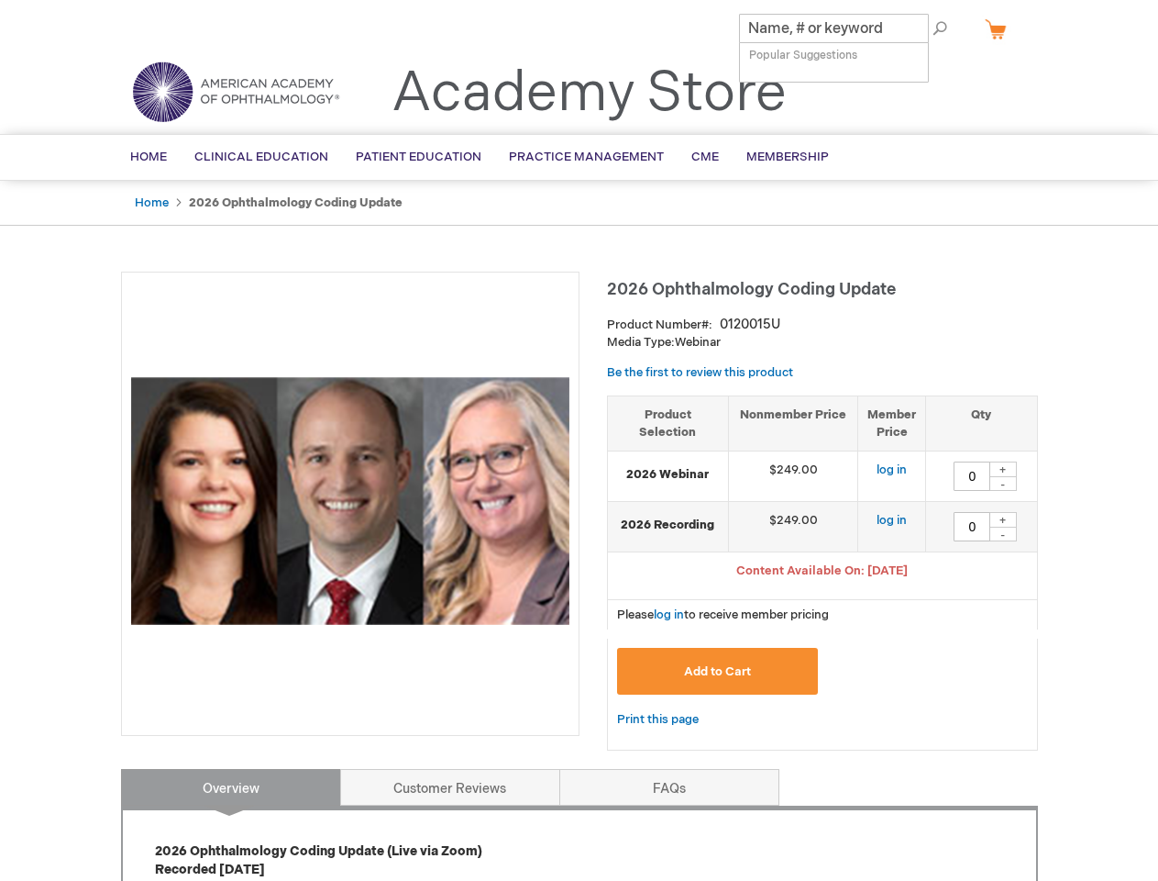 This screenshot has height=881, width=1158. What do you see at coordinates (670, 787) in the screenshot?
I see `a: FAQs` at bounding box center [670, 787].